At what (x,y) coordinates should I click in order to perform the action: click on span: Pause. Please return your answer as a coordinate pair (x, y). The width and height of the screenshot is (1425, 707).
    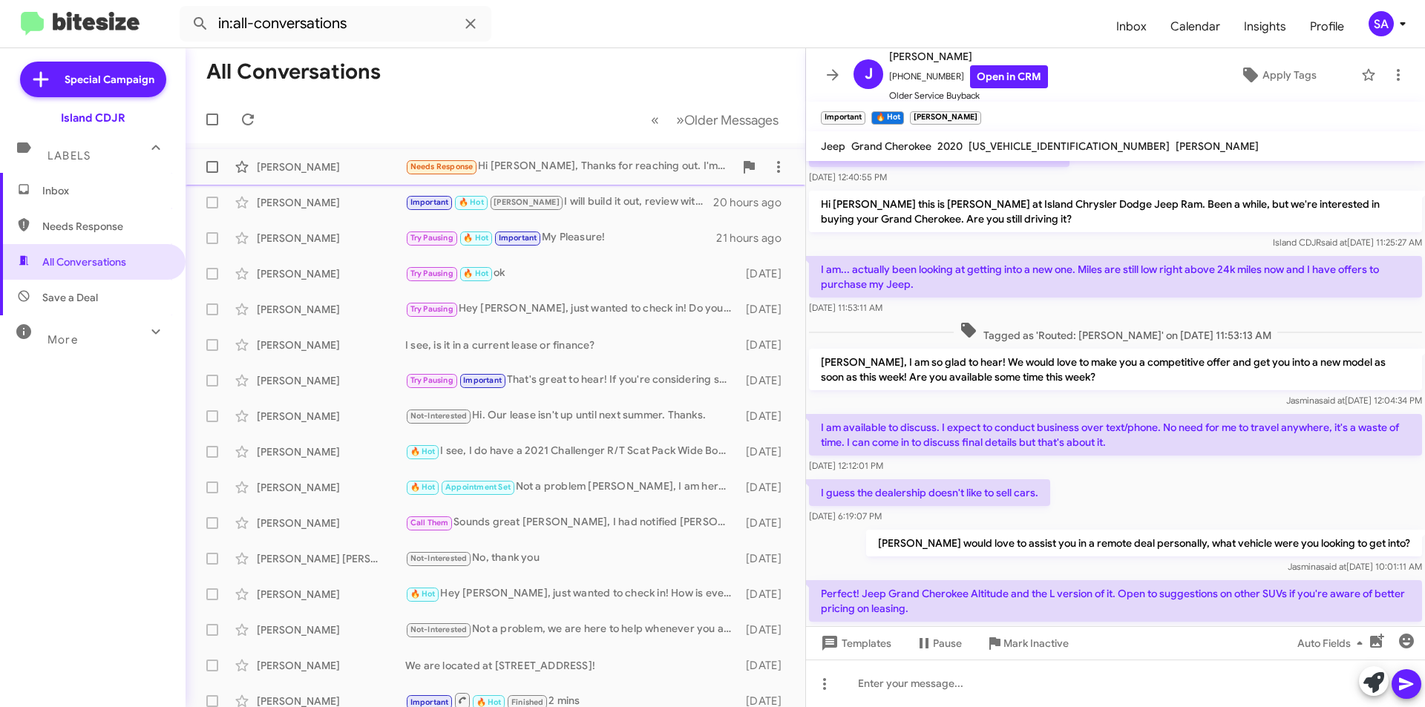
    Looking at the image, I should click on (947, 643).